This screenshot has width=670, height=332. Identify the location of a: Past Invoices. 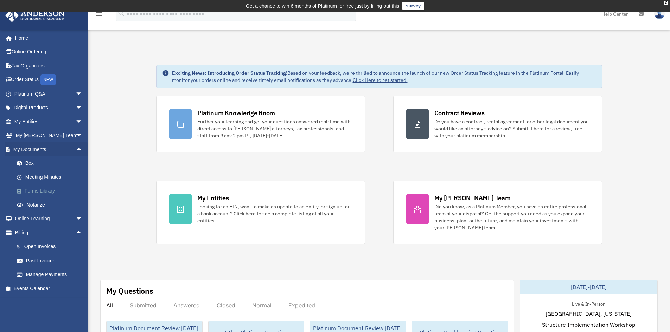
(51, 261).